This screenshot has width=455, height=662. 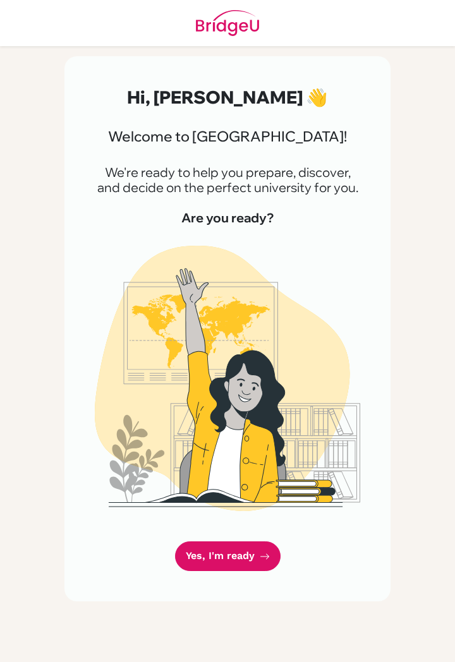 I want to click on a: Yes, I'm ready, so click(x=227, y=556).